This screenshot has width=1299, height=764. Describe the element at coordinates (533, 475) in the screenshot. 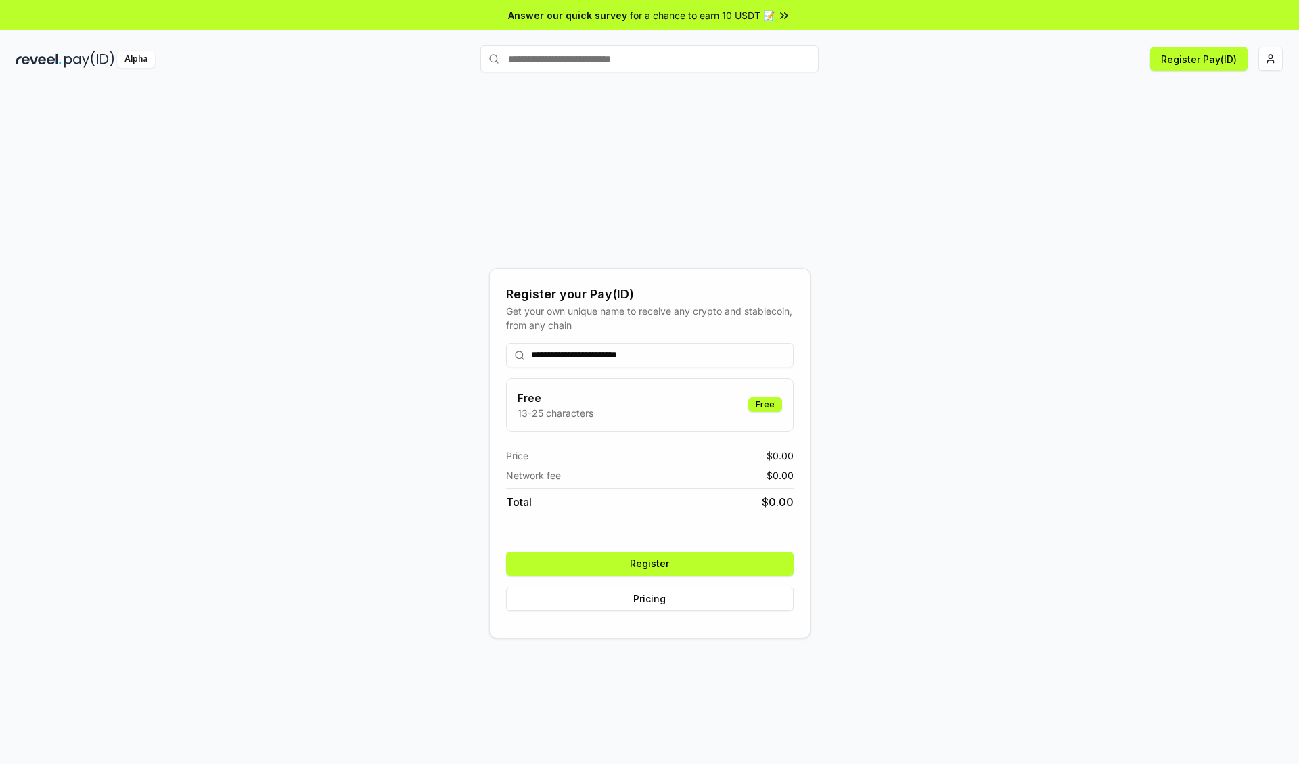

I see `span: Network fee` at that location.